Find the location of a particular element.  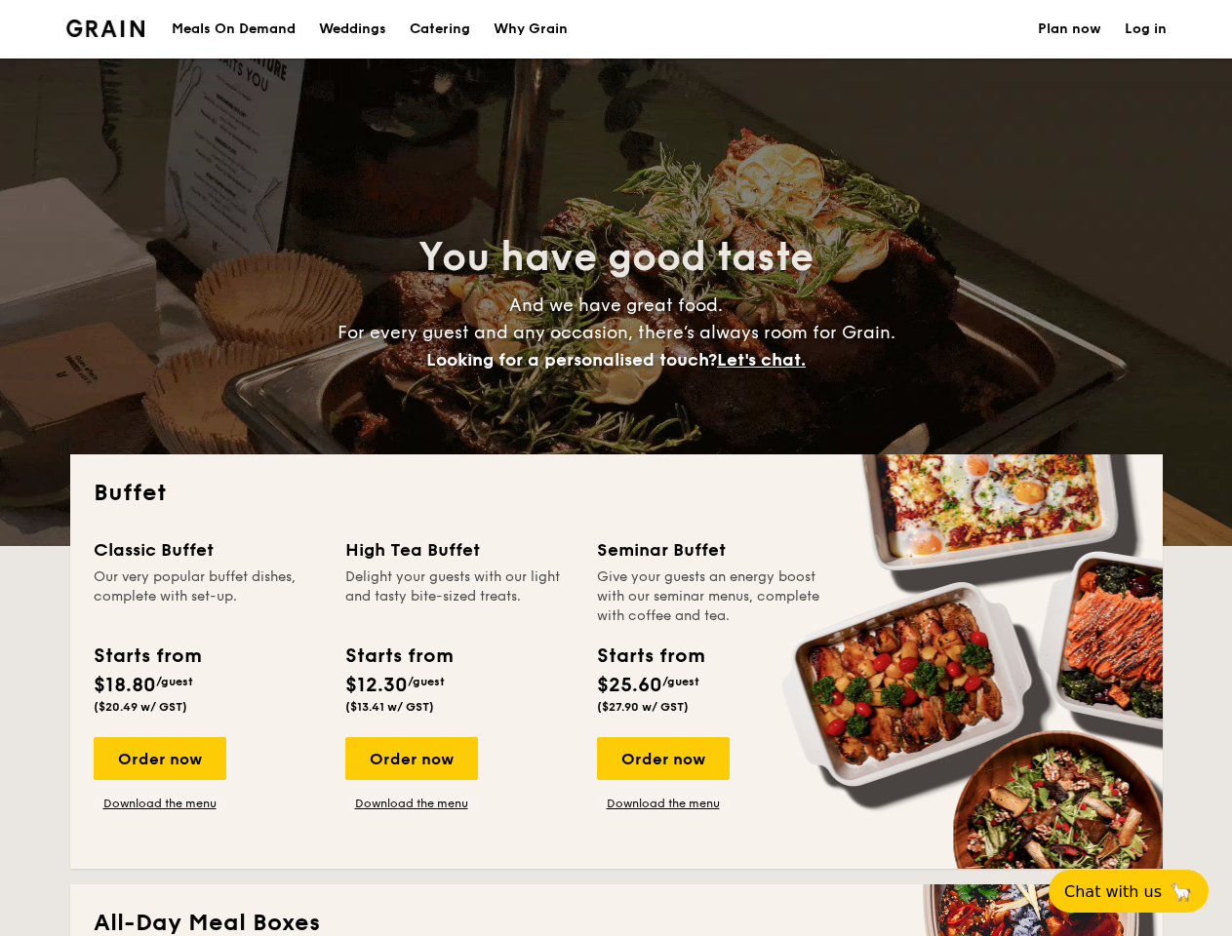

div: High Tea Buffet is located at coordinates (459, 550).